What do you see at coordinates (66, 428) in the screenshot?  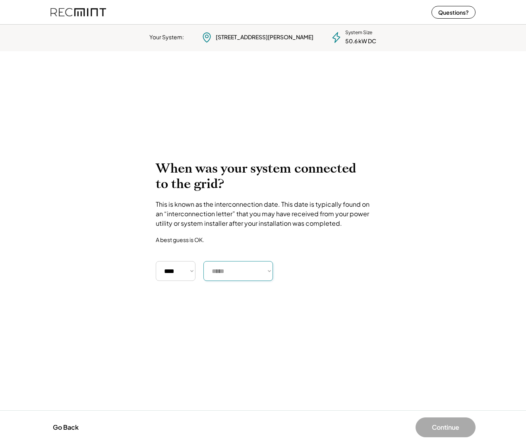 I see `button: Go Back` at bounding box center [66, 428].